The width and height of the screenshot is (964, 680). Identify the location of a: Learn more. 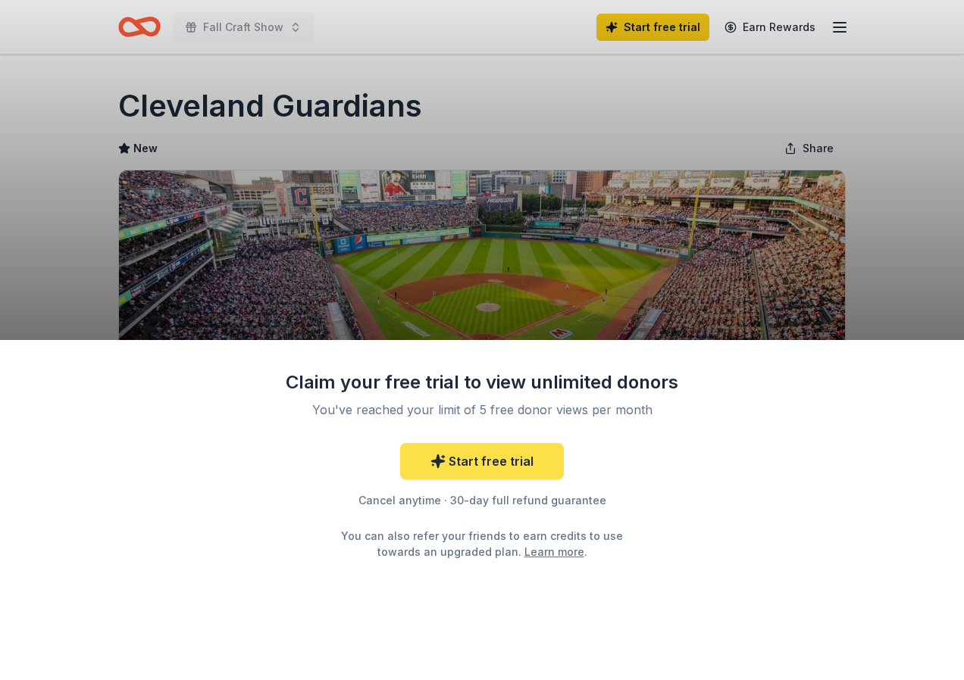
(554, 552).